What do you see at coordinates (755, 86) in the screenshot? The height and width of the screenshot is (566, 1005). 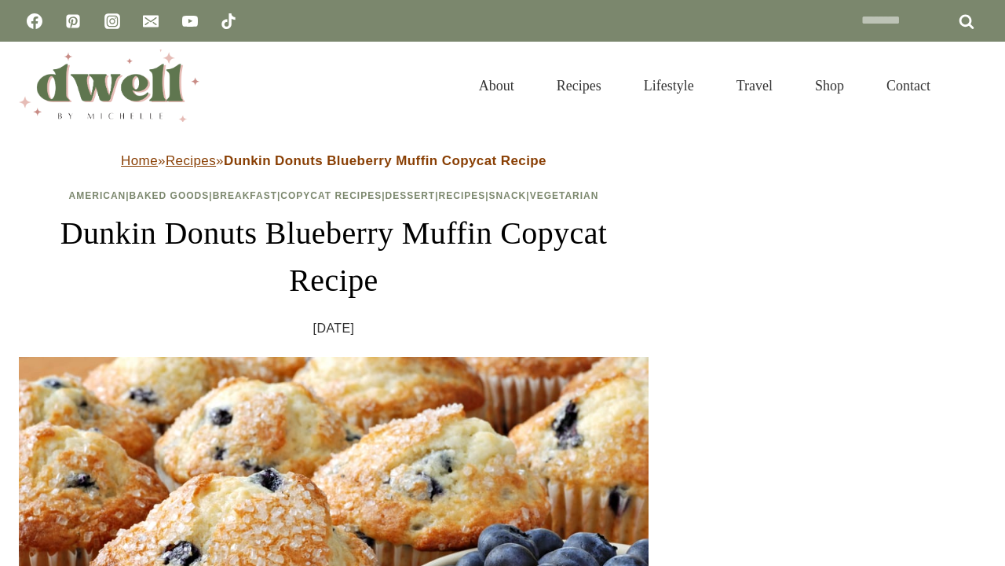 I see `a: Travel` at bounding box center [755, 86].